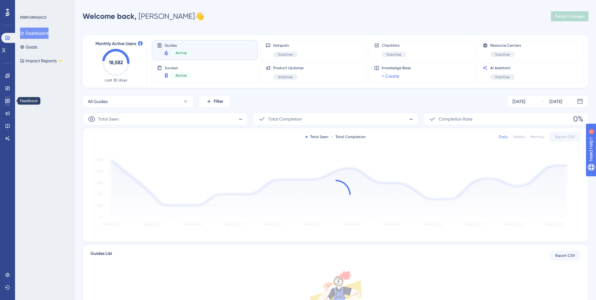 The width and height of the screenshot is (596, 300). I want to click on span: 0%, so click(578, 119).